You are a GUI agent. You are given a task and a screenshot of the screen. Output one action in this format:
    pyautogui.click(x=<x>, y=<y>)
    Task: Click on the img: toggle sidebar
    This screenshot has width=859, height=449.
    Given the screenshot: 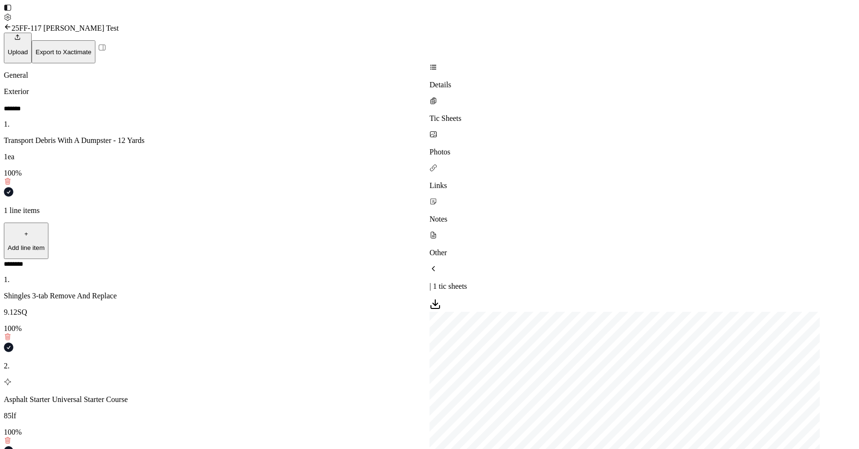 What is the action you would take?
    pyautogui.click(x=8, y=8)
    